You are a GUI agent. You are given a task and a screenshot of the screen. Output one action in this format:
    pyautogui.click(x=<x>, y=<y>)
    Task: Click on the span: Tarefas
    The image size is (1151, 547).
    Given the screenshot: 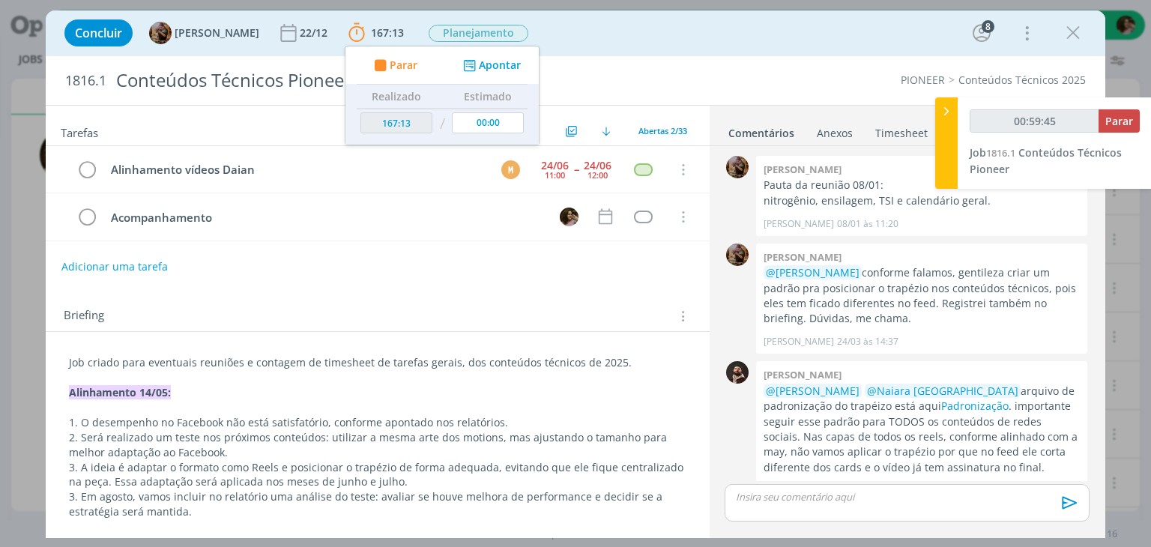 What is the action you would take?
    pyautogui.click(x=79, y=131)
    